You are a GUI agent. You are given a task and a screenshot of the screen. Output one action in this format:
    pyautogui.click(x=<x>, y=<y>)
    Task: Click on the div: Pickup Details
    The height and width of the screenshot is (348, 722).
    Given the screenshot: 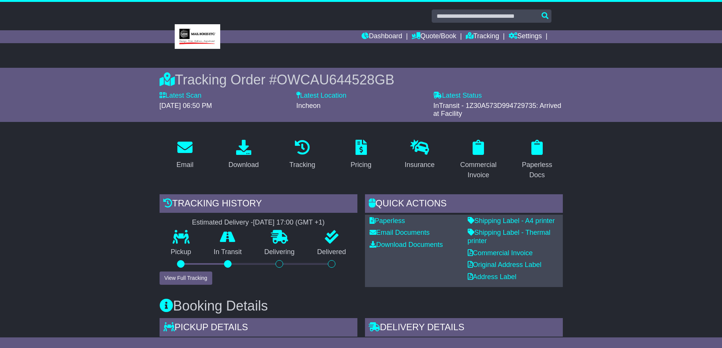 What is the action you would take?
    pyautogui.click(x=259, y=329)
    